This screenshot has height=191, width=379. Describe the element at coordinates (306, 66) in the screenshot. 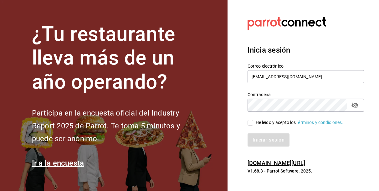

I see `label: Correo electrónico` at that location.